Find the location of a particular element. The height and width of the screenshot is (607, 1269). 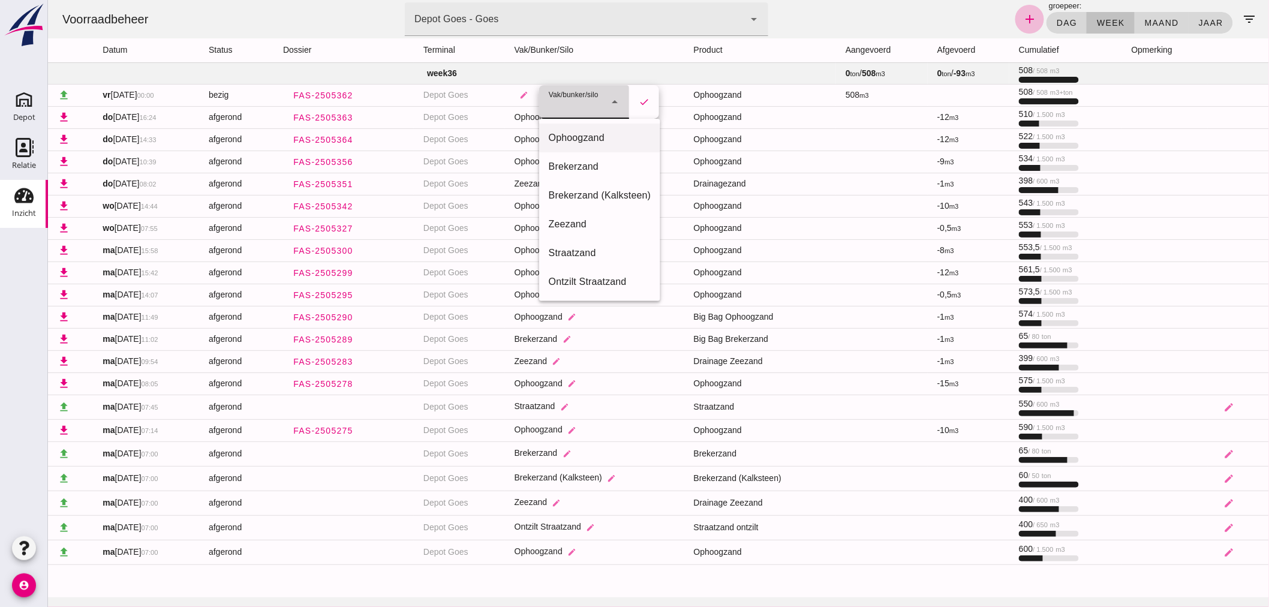

span: -8 is located at coordinates (898, 250).